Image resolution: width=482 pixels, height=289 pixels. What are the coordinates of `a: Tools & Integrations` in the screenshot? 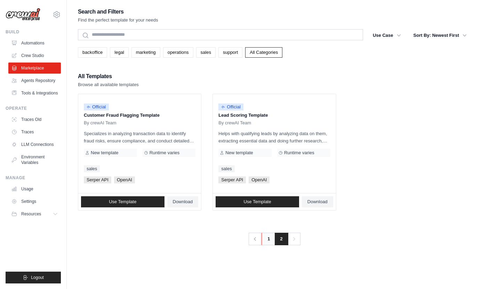 It's located at (34, 93).